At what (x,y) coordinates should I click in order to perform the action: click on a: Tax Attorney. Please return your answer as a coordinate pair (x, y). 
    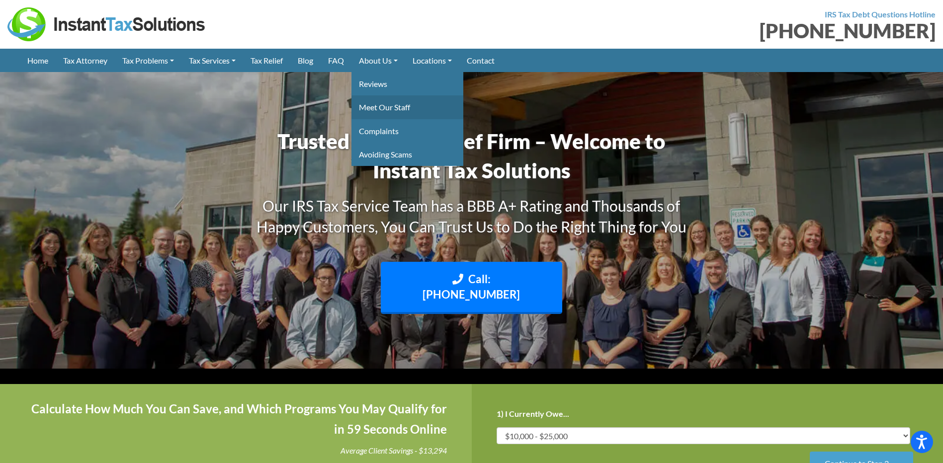
    Looking at the image, I should click on (85, 60).